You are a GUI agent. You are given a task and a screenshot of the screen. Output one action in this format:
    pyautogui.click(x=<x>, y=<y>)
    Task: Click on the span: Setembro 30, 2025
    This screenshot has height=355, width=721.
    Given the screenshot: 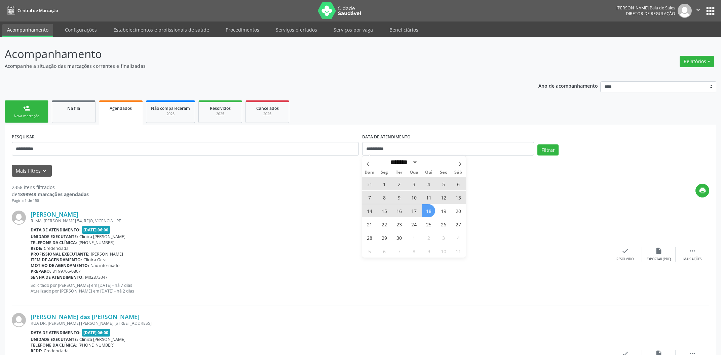 What is the action you would take?
    pyautogui.click(x=399, y=238)
    